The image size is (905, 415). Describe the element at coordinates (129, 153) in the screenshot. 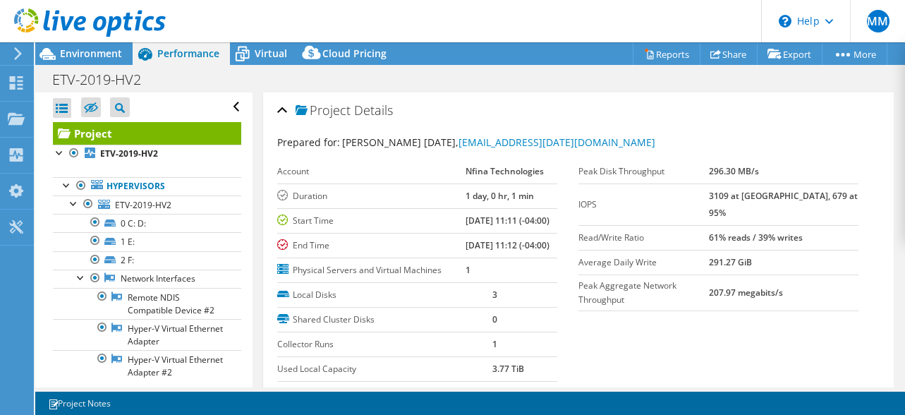

I see `b: ETV-2019-HV2` at that location.